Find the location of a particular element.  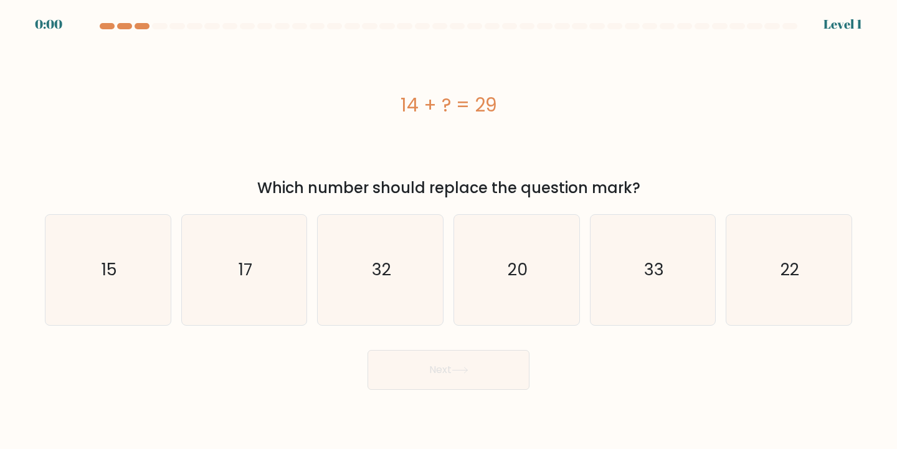

div: 14 + ? = 29 is located at coordinates (448, 105).